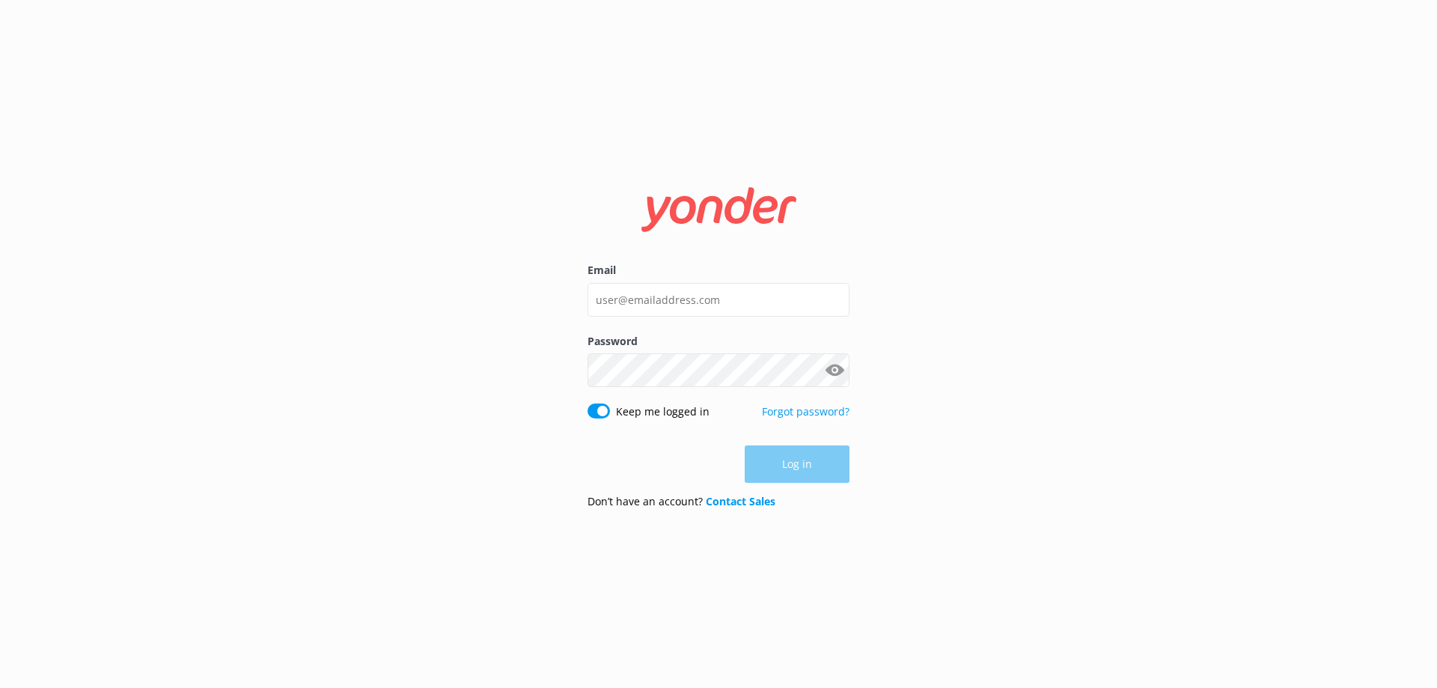 The width and height of the screenshot is (1437, 688). Describe the element at coordinates (719, 341) in the screenshot. I see `label: Password` at that location.